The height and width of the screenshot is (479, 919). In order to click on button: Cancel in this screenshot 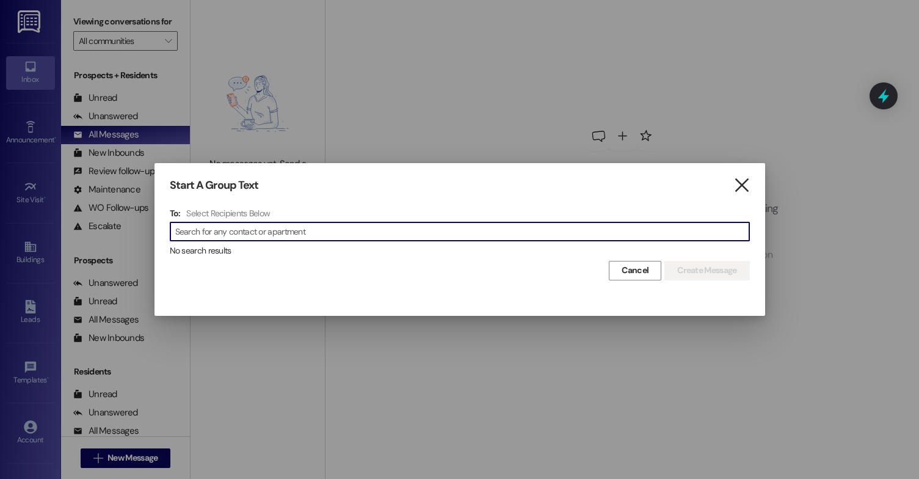, I will do `click(635, 270)`.